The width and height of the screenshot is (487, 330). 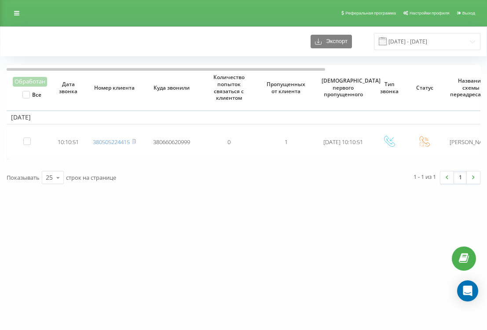 What do you see at coordinates (286, 142) in the screenshot?
I see `span: 1` at bounding box center [286, 142].